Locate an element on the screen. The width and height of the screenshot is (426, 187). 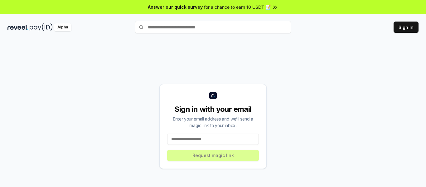
span: for a chance to earn 10 USDT 📝 is located at coordinates (237, 7).